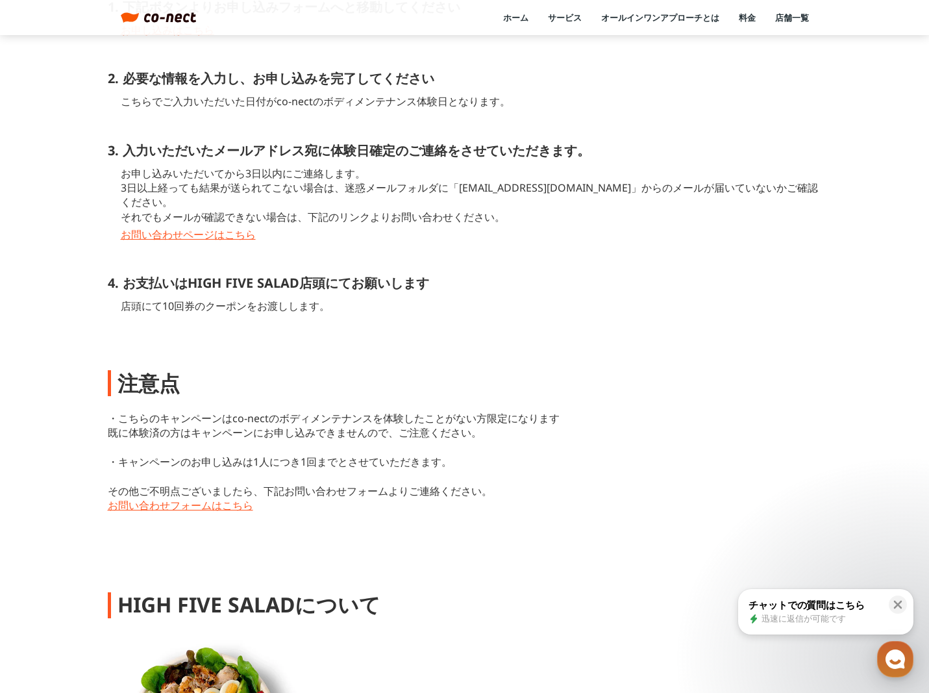 Image resolution: width=929 pixels, height=693 pixels. I want to click on a: 料金, so click(748, 18).